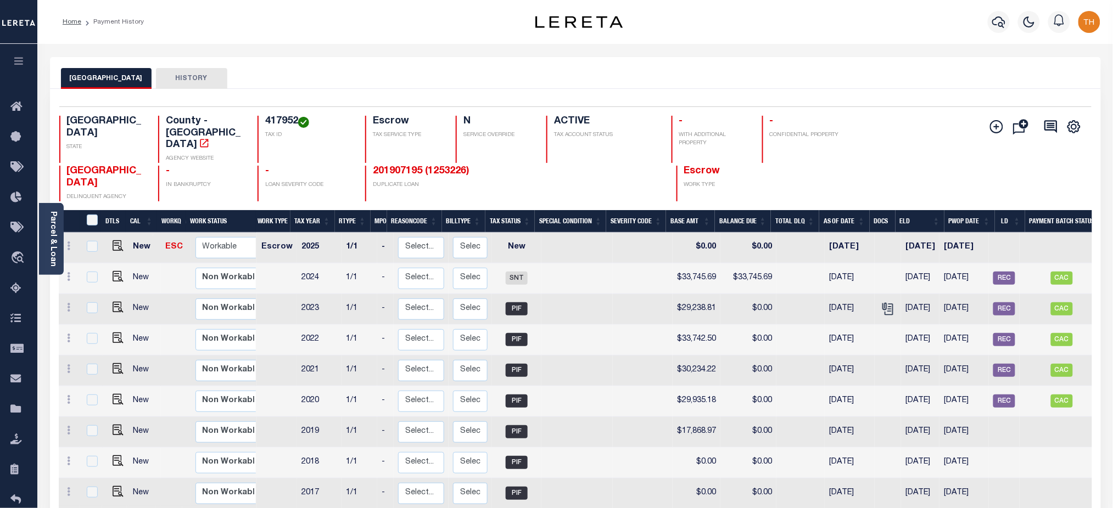 The height and width of the screenshot is (508, 1113). I want to click on th: As of Date: activate to sort column ascending, so click(844, 221).